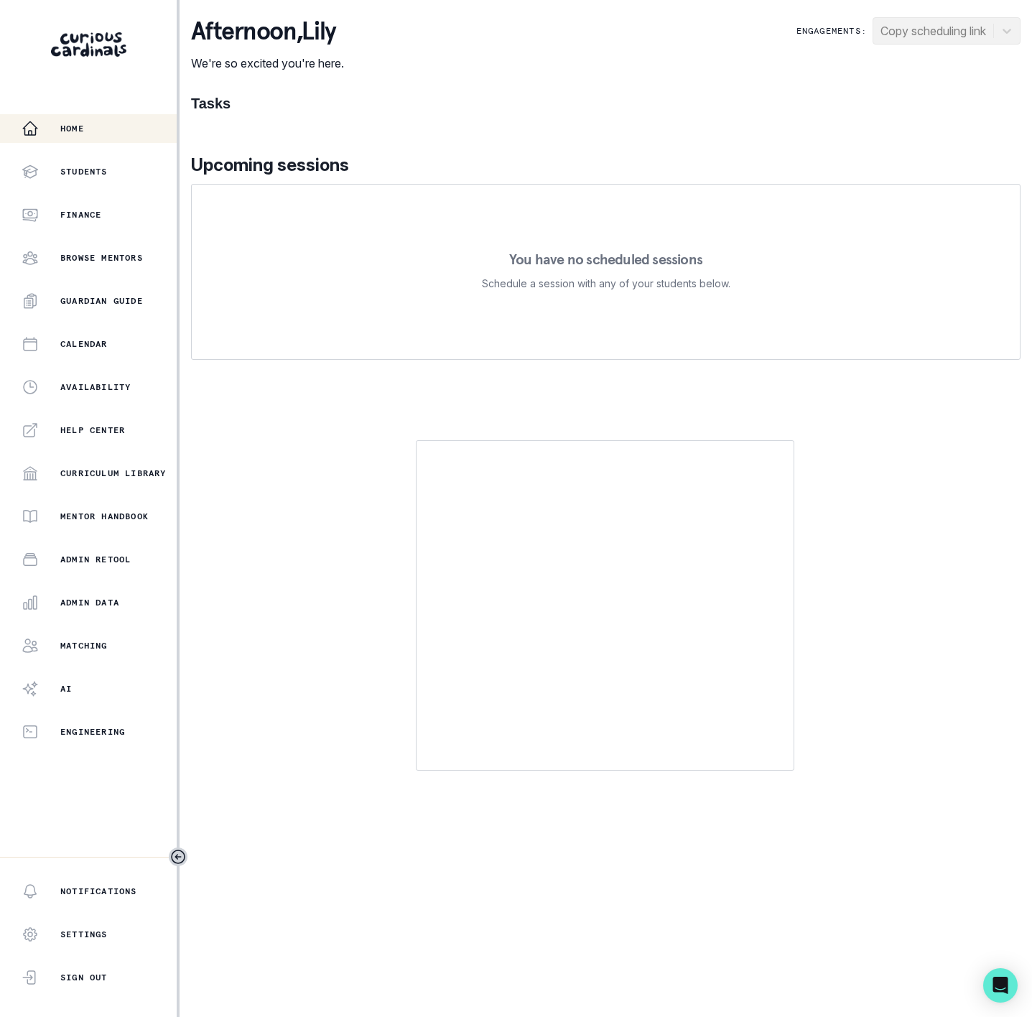 This screenshot has width=1032, height=1017. I want to click on p: We're so excited you're here., so click(267, 63).